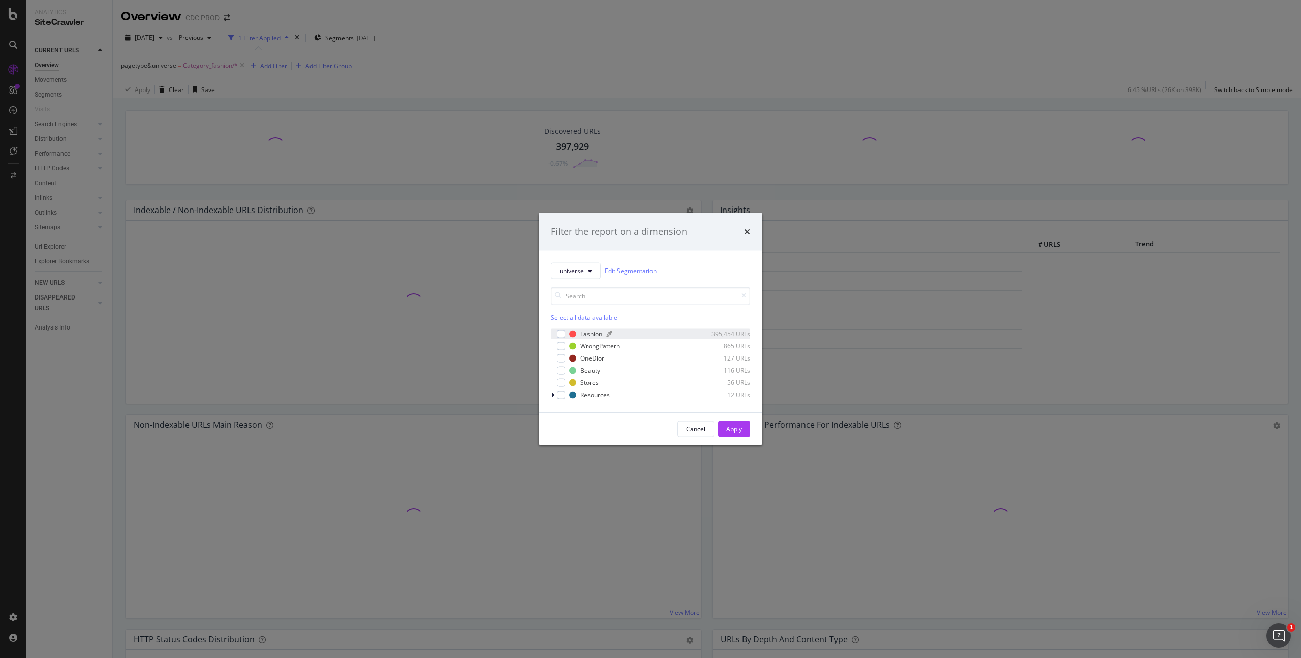  Describe the element at coordinates (595, 395) in the screenshot. I see `div: Resources` at that location.